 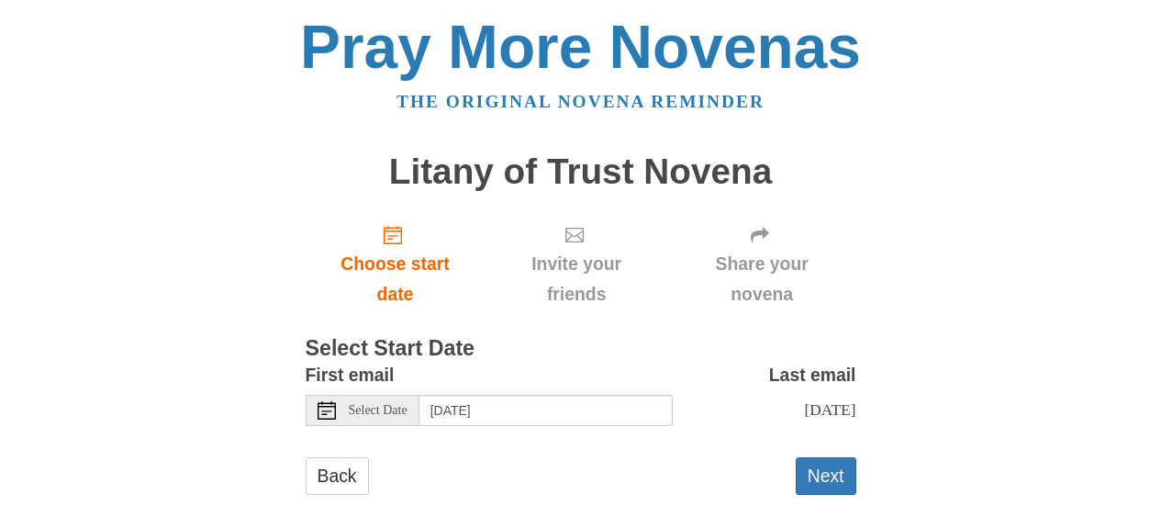 What do you see at coordinates (337, 475) in the screenshot?
I see `a: Back` at bounding box center [337, 475].